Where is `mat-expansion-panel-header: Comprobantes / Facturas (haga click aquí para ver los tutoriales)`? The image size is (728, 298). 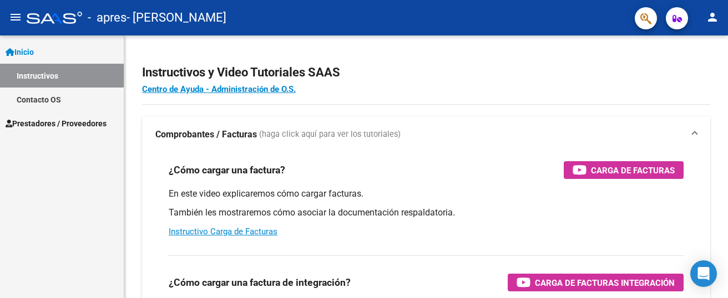 mat-expansion-panel-header: Comprobantes / Facturas (haga click aquí para ver los tutoriales) is located at coordinates (426, 135).